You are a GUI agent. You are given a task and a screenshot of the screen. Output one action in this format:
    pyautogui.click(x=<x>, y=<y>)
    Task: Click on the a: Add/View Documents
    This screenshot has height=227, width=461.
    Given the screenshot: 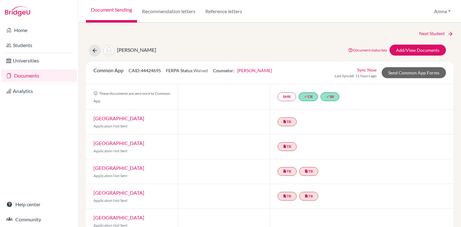 What is the action you would take?
    pyautogui.click(x=418, y=50)
    